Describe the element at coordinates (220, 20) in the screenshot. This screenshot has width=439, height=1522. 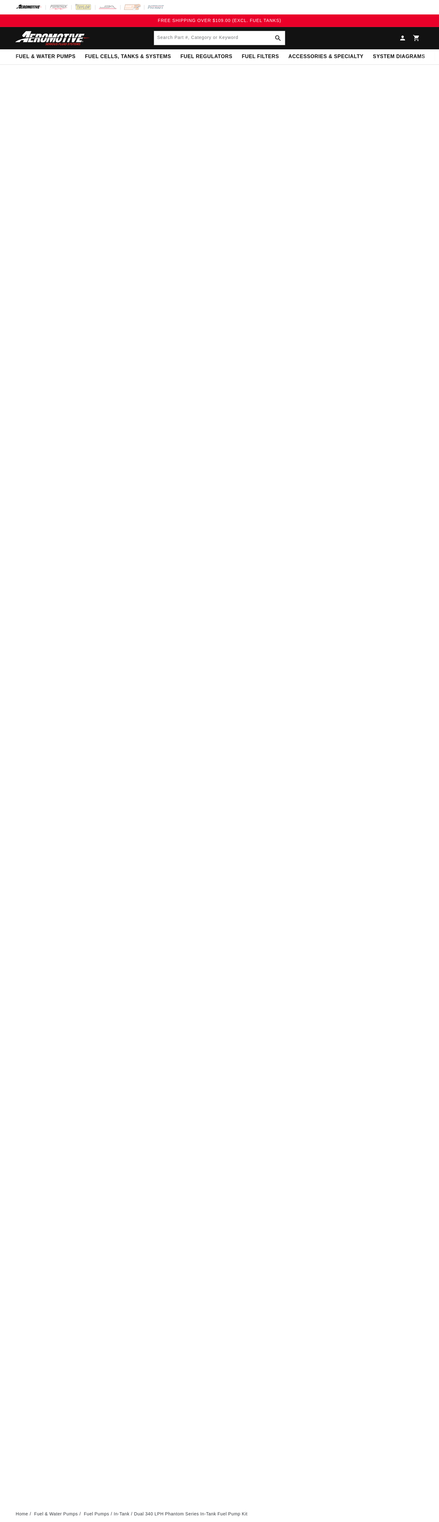
I see `span: FREE SHIPPING OVER $109.00 (EXCL. FUEL TANKS)` at that location.